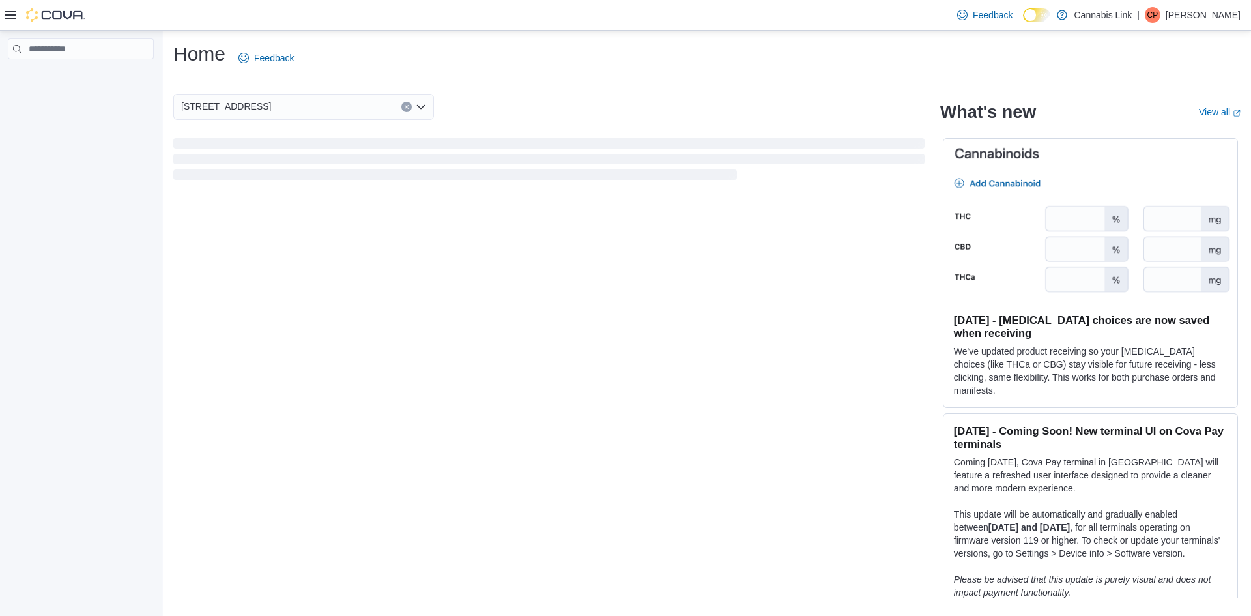 This screenshot has height=616, width=1251. Describe the element at coordinates (1220, 112) in the screenshot. I see `a: View allExternal link` at that location.